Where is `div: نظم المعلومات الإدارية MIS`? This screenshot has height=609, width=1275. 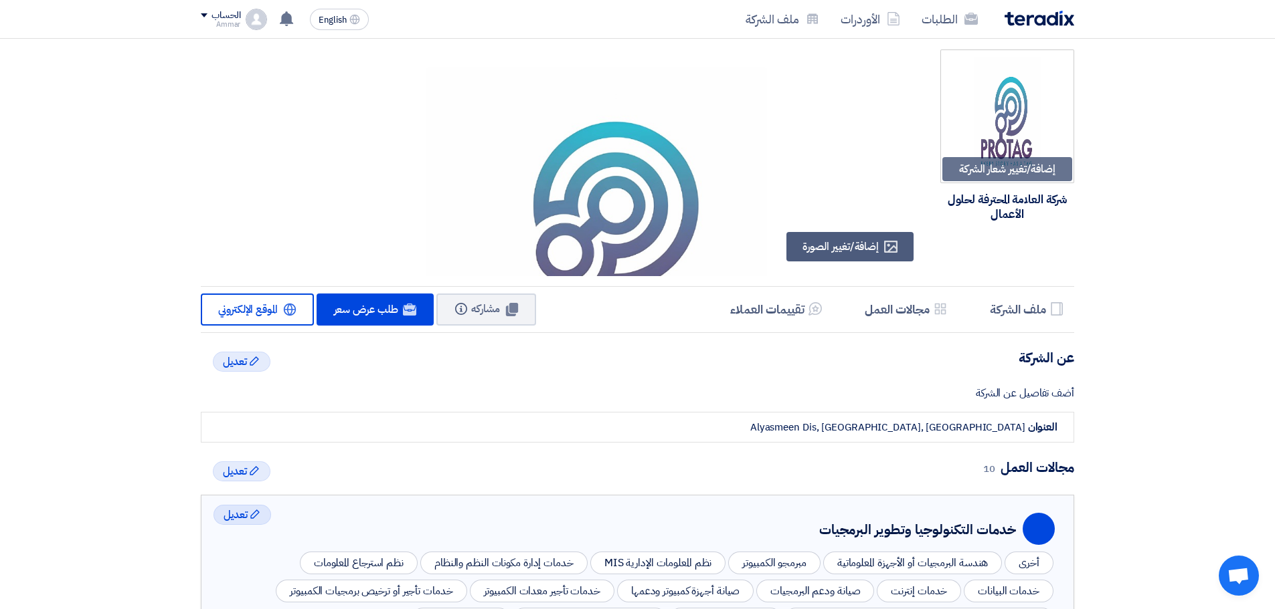 div: نظم المعلومات الإدارية MIS is located at coordinates (658, 563).